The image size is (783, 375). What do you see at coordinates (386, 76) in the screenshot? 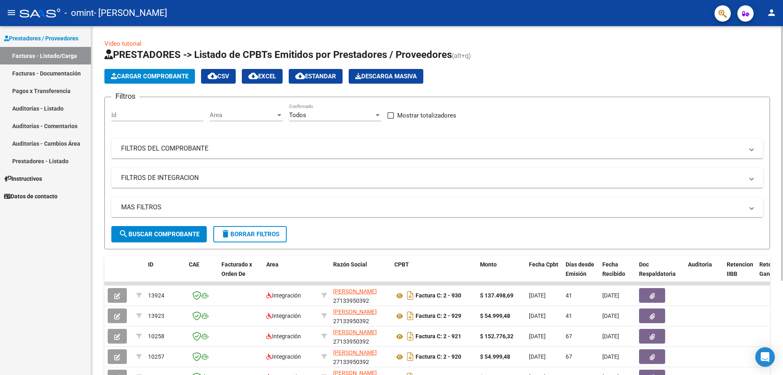
I see `span: Descarga Masiva` at bounding box center [386, 76].